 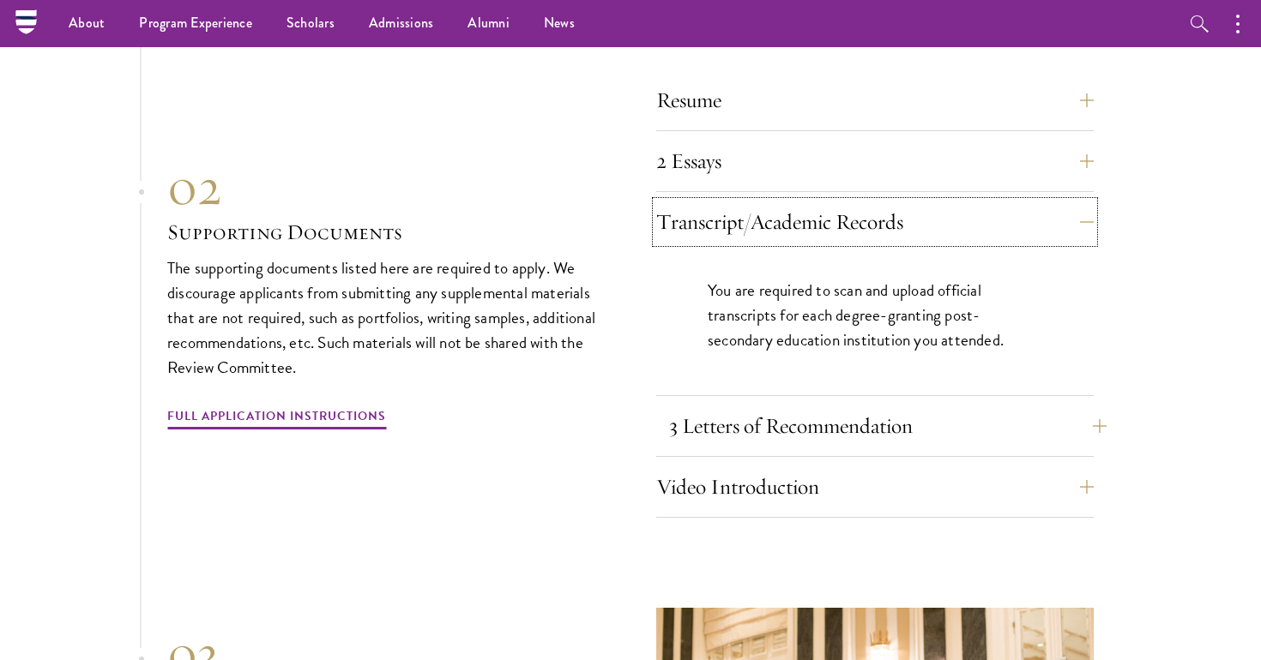 I want to click on p: The supporting documents listed here are required to apply. We discourage applicants from submitt..., so click(x=386, y=317).